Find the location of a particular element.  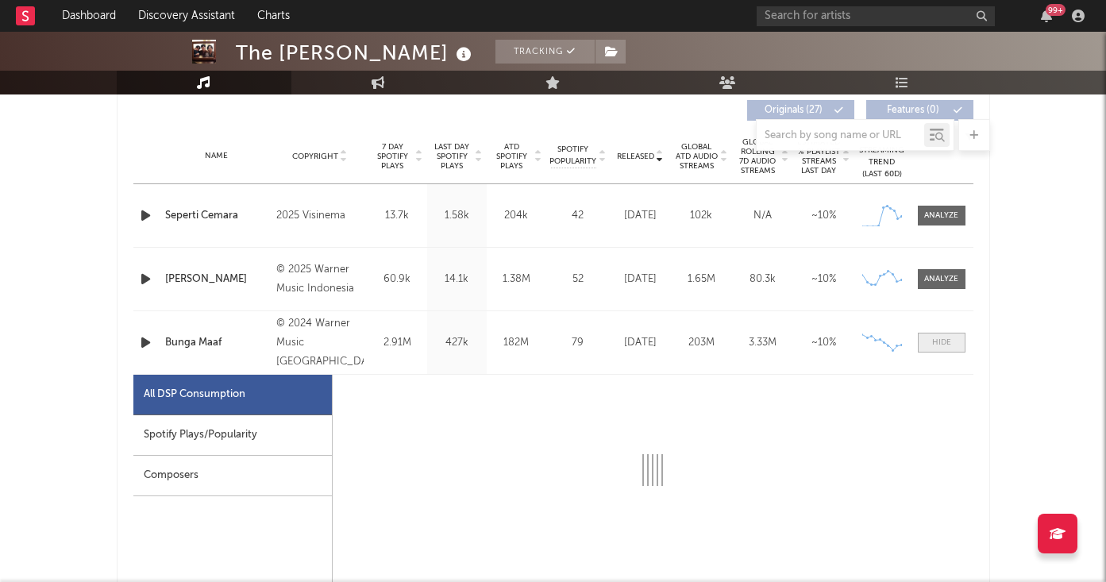

span: Originals ( 27 ) is located at coordinates (794, 110).